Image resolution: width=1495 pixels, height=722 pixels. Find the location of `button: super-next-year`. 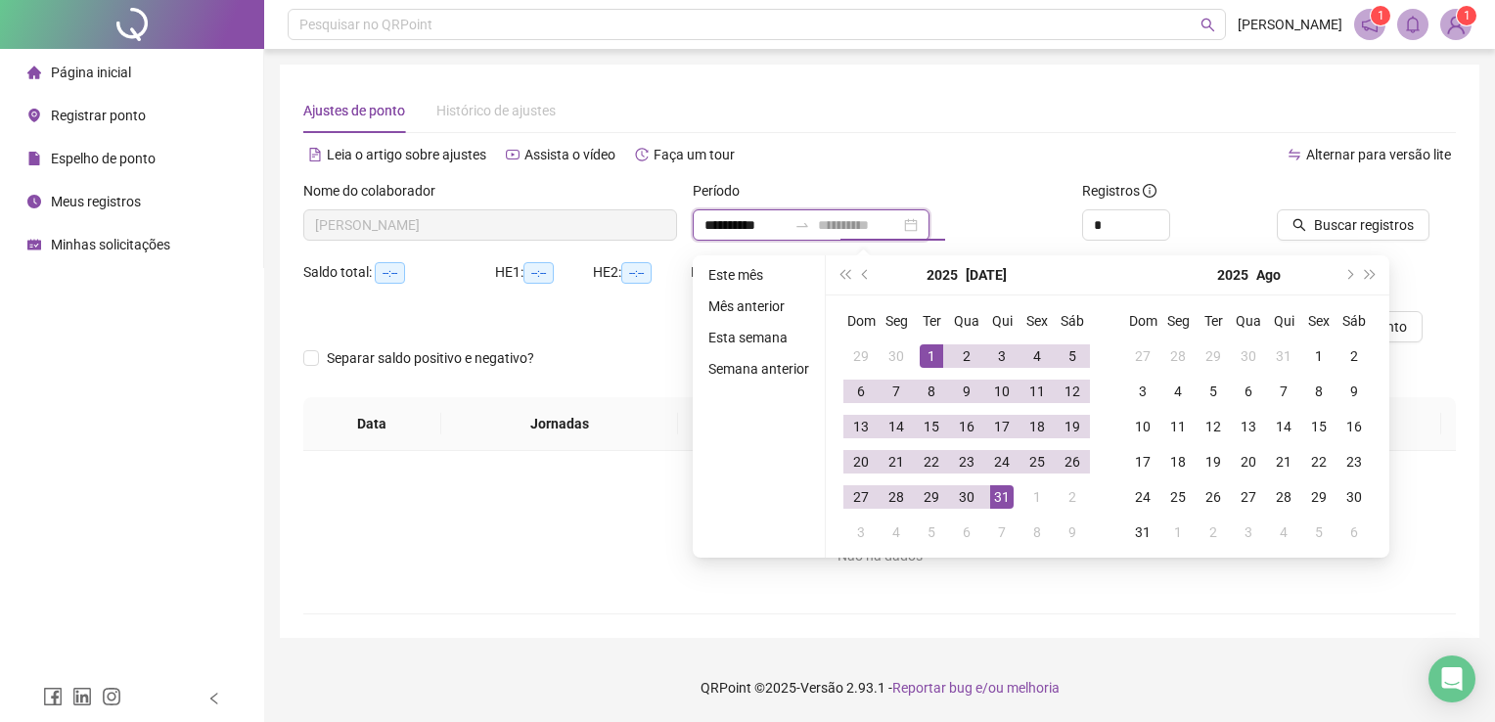

button: super-next-year is located at coordinates (1371, 275).